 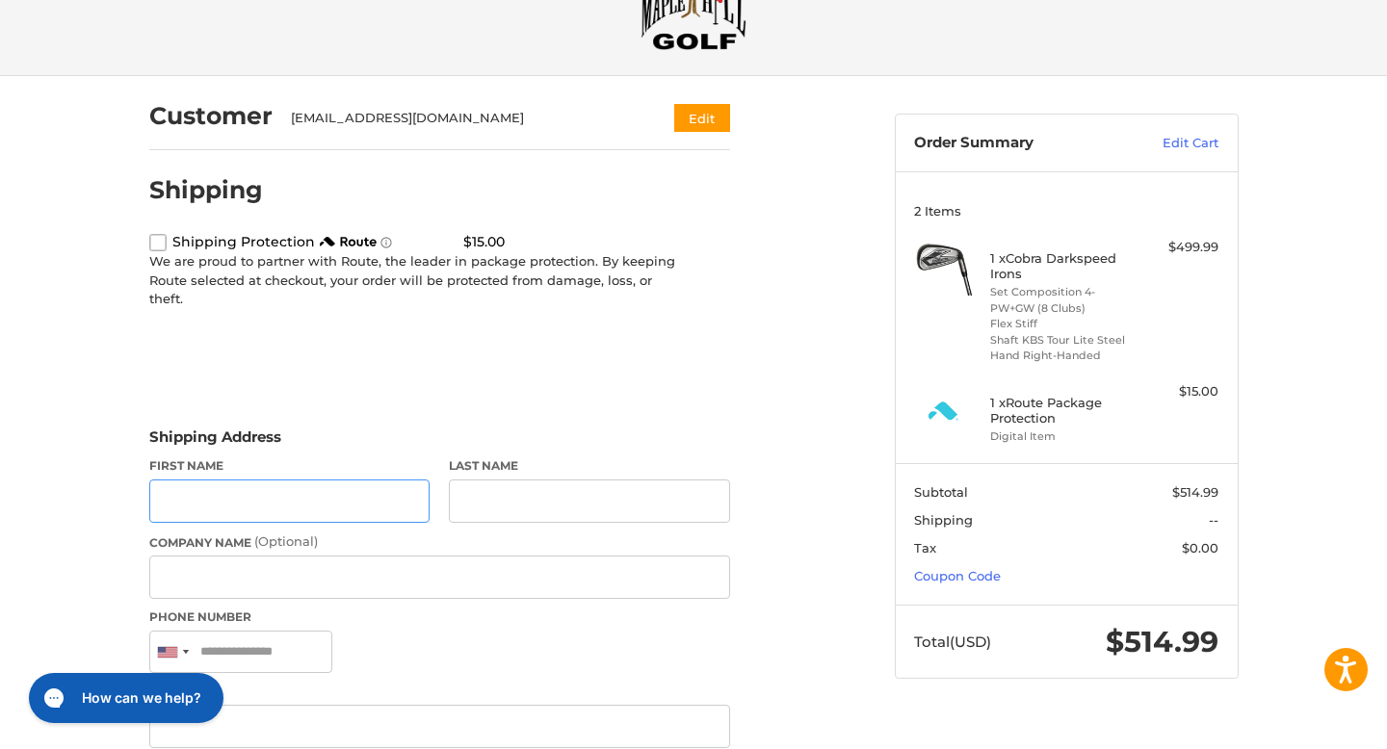 What do you see at coordinates (1063, 436) in the screenshot?
I see `li: Digital Item` at bounding box center [1063, 436].